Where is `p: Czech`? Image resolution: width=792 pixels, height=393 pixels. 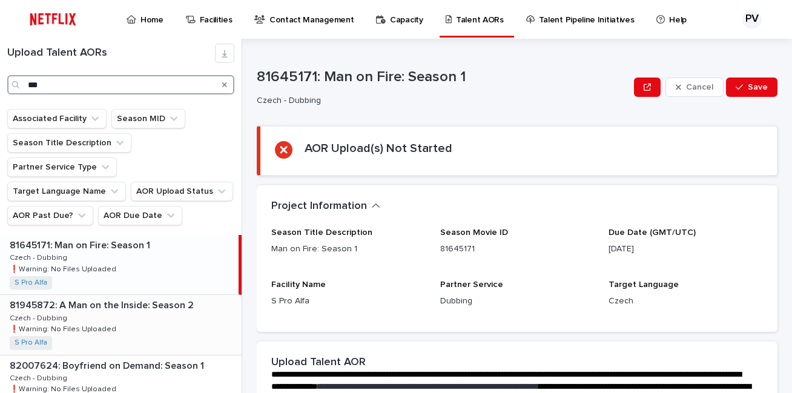 p: Czech is located at coordinates (686, 301).